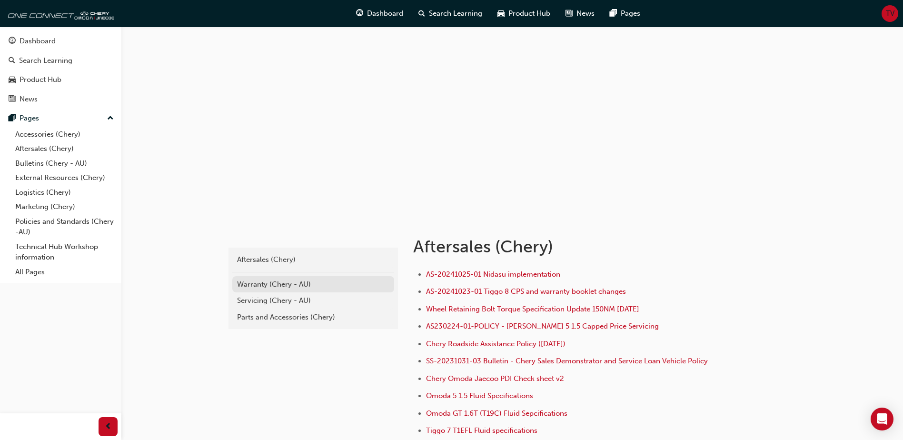  Describe the element at coordinates (60, 60) in the screenshot. I see `a: Search Learning` at that location.